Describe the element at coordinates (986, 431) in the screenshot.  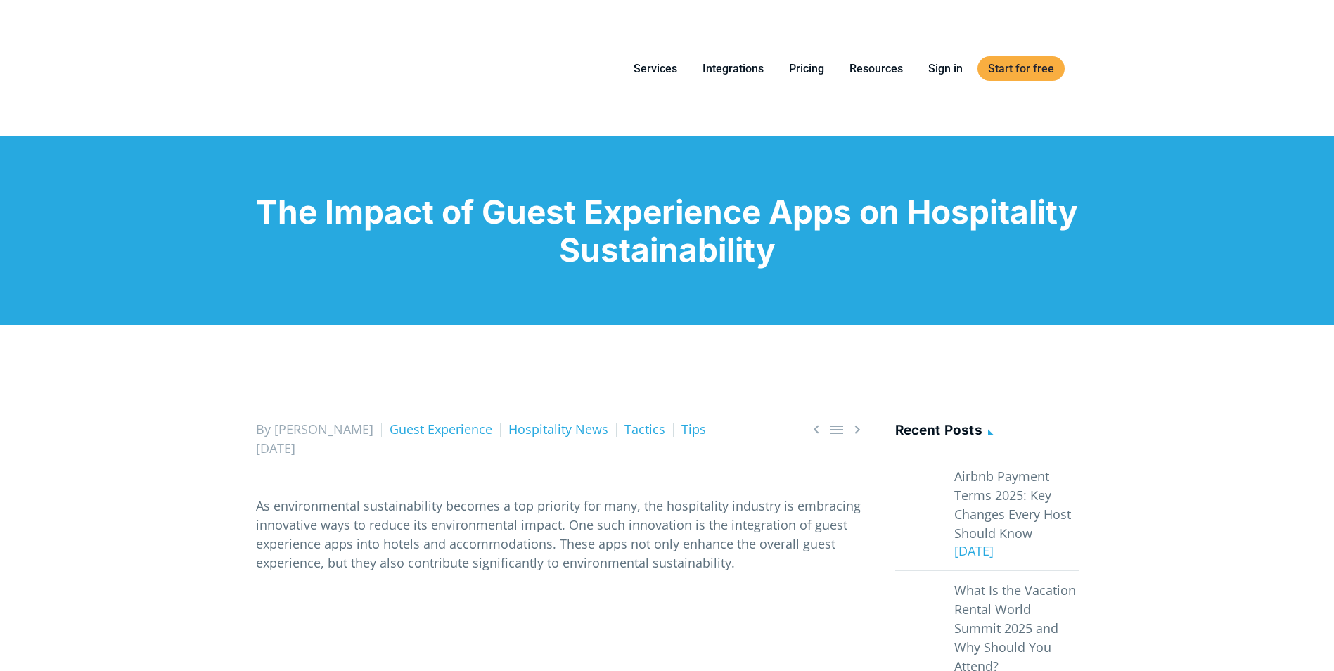
I see `h4: Recent posts` at that location.